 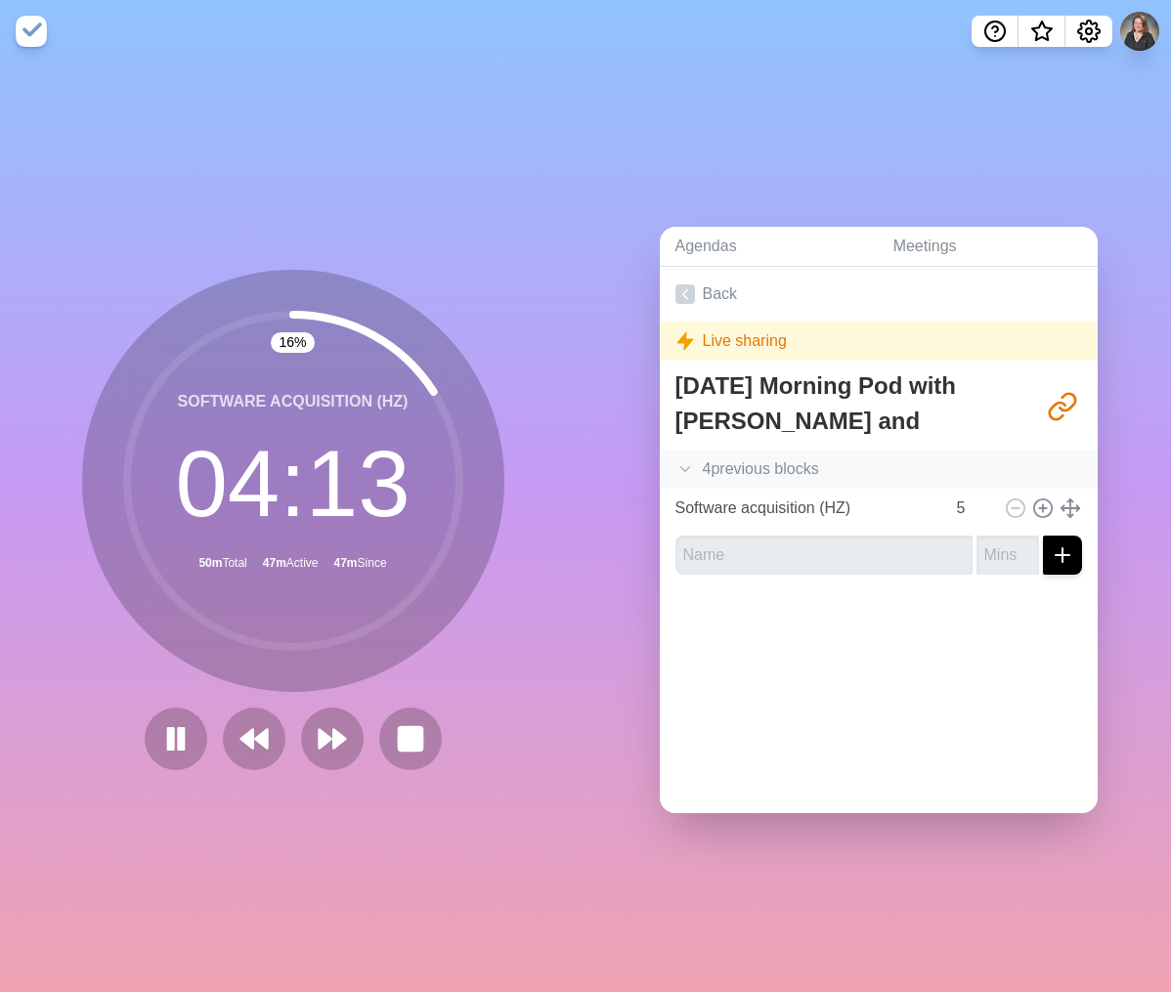 What do you see at coordinates (1042, 31) in the screenshot?
I see `button: What’s new` at bounding box center [1042, 31].